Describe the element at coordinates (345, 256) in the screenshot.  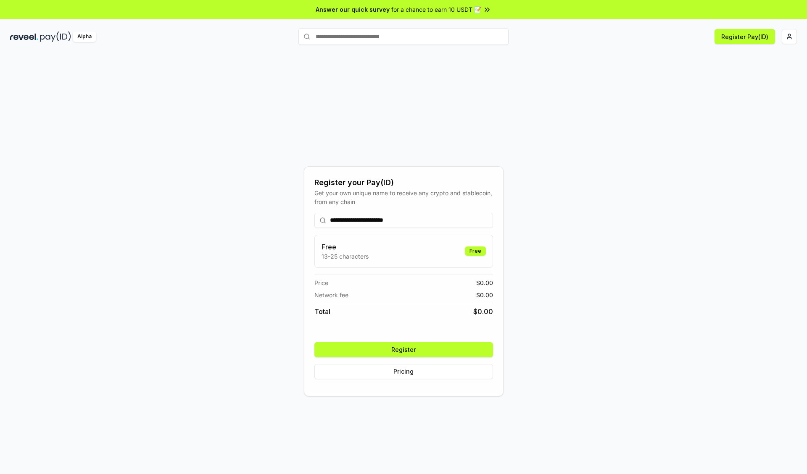
I see `p: 13-25 characters` at that location.